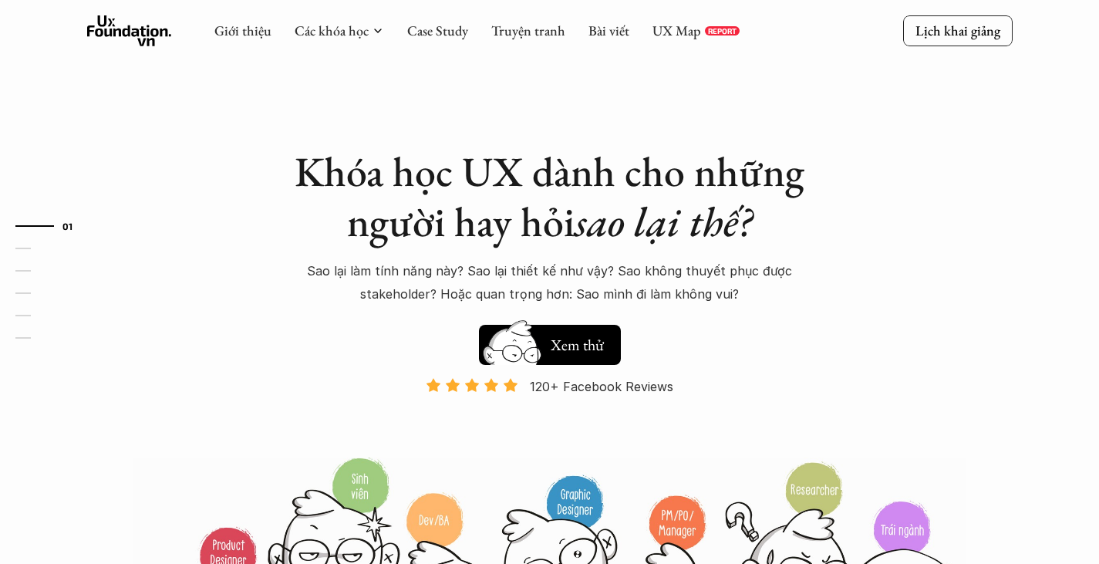  Describe the element at coordinates (577, 345) in the screenshot. I see `h5: Xem thử` at that location.